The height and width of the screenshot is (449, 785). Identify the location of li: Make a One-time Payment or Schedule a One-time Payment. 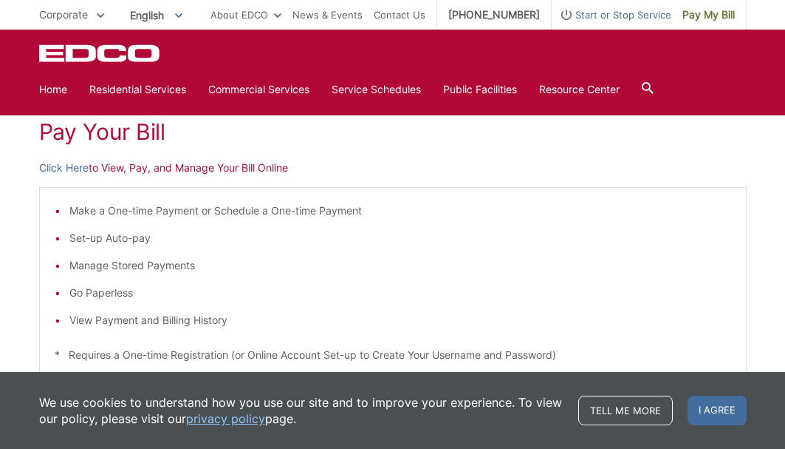
(400, 211).